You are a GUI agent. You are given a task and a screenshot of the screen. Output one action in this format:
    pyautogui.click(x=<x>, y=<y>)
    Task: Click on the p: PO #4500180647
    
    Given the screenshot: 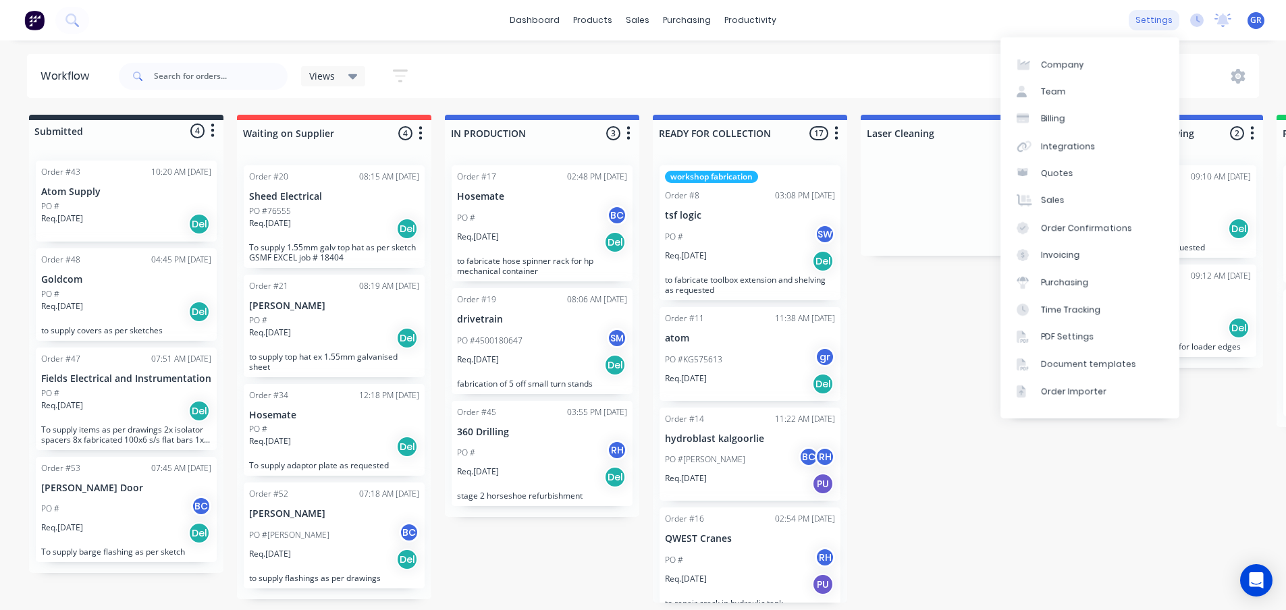 What is the action you would take?
    pyautogui.click(x=490, y=341)
    